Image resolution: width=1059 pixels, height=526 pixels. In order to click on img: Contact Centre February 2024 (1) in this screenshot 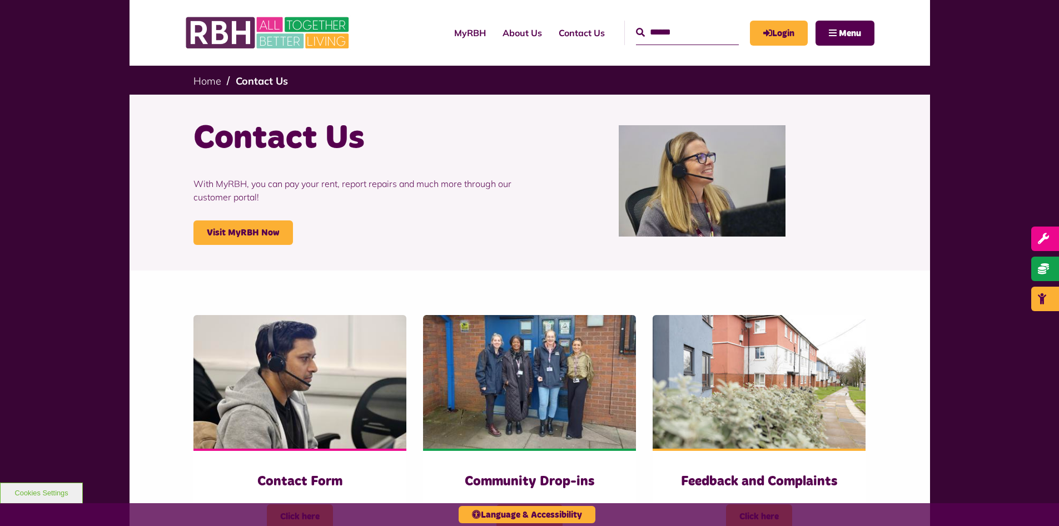, I will do `click(702, 181)`.